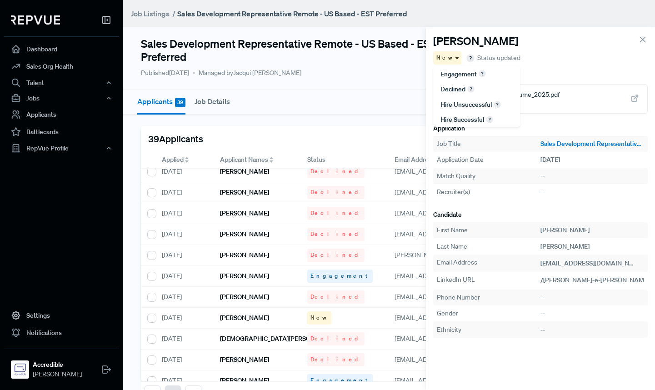 This screenshot has height=390, width=655. I want to click on div: Jobs, so click(61, 98).